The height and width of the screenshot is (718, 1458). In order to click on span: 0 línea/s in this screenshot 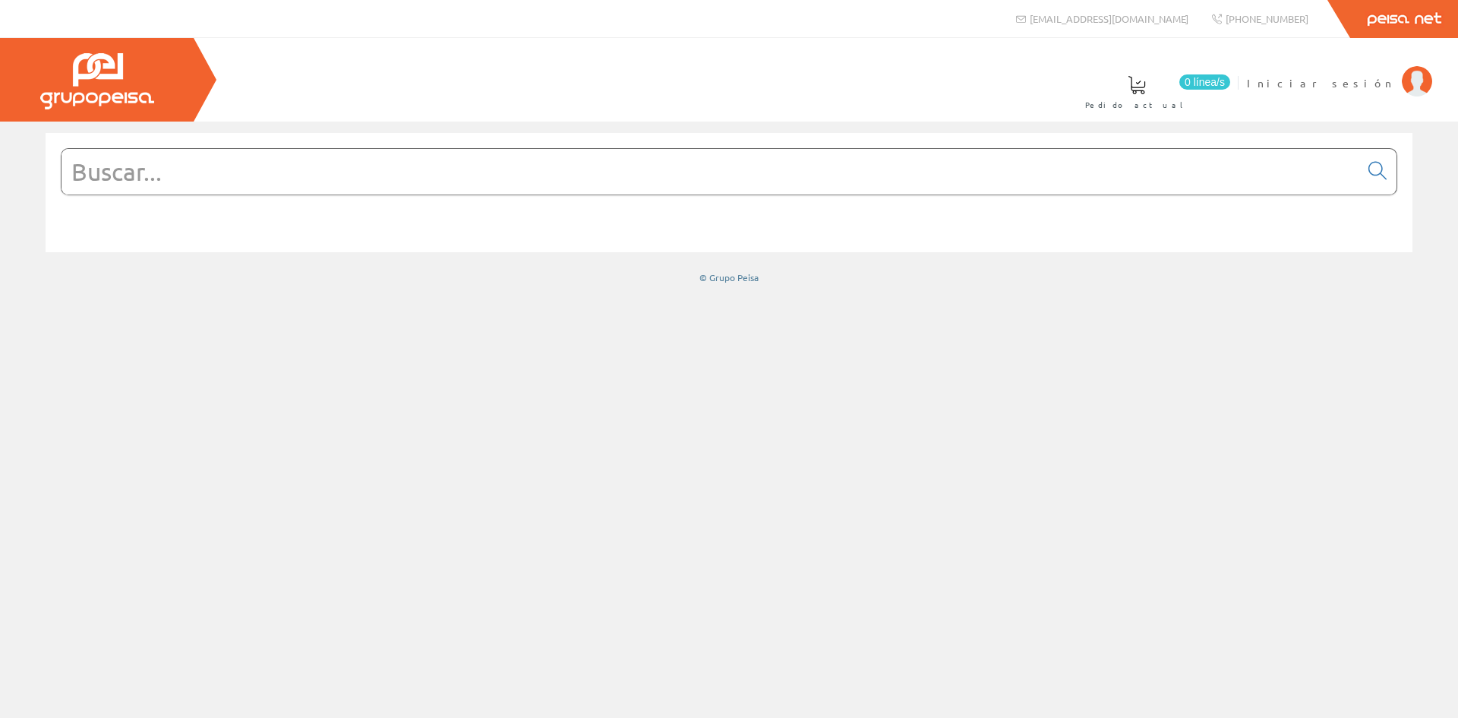, I will do `click(1205, 82)`.